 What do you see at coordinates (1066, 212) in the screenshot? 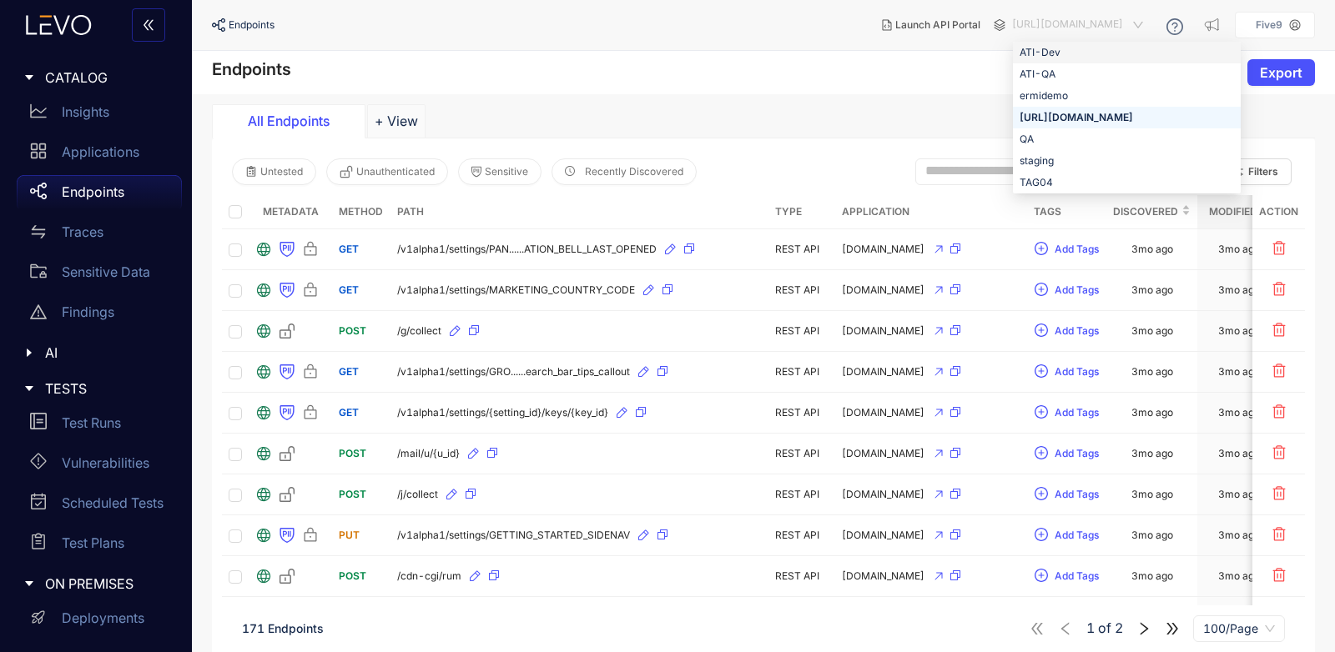
I see `th: Tags` at bounding box center [1066, 212].